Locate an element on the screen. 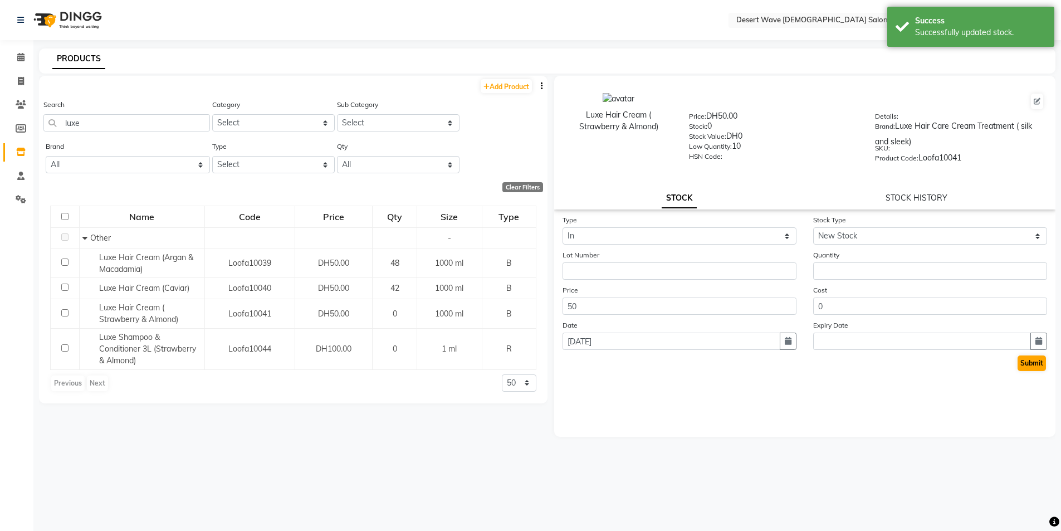 The height and width of the screenshot is (531, 1061). label: Expiry Date is located at coordinates (830, 325).